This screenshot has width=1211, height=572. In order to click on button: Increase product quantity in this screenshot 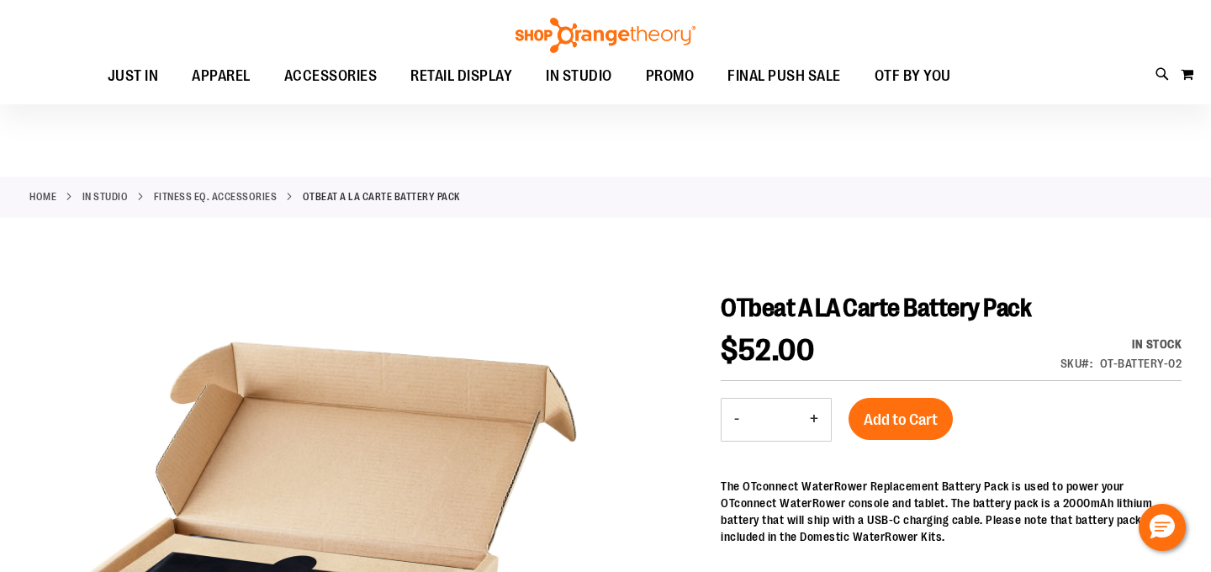, I will do `click(814, 420)`.